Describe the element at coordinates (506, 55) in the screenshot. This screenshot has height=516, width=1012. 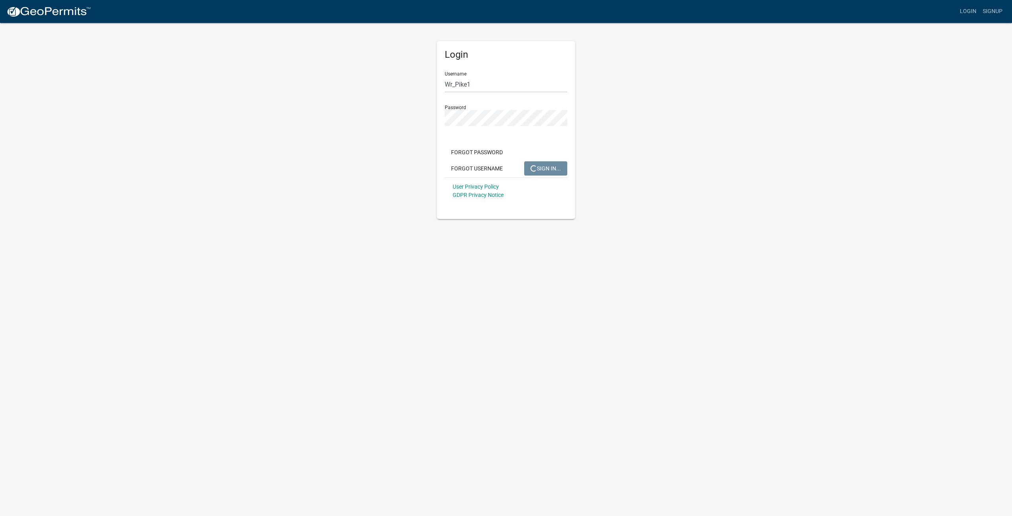
I see `h5: Login` at that location.